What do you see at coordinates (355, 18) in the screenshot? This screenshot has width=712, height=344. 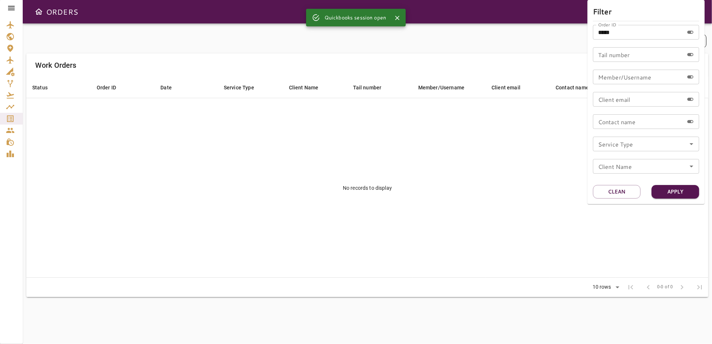 I see `div: Quickbooks session open` at bounding box center [355, 18].